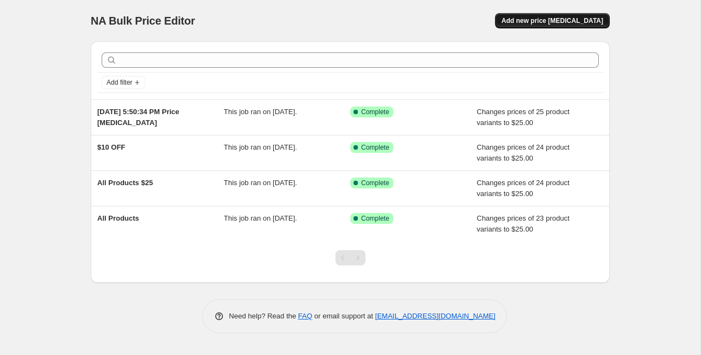 This screenshot has width=701, height=355. What do you see at coordinates (123, 82) in the screenshot?
I see `button: Add filter` at bounding box center [123, 82].